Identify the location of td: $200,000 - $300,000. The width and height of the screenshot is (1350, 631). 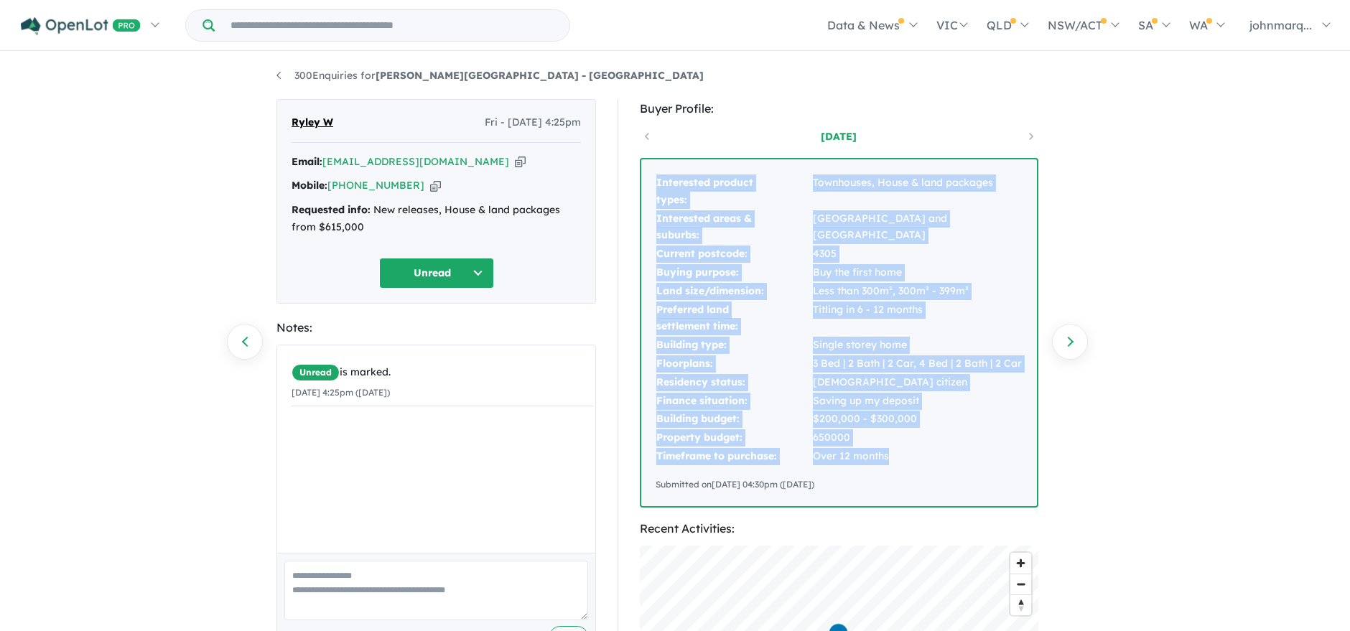
(917, 419).